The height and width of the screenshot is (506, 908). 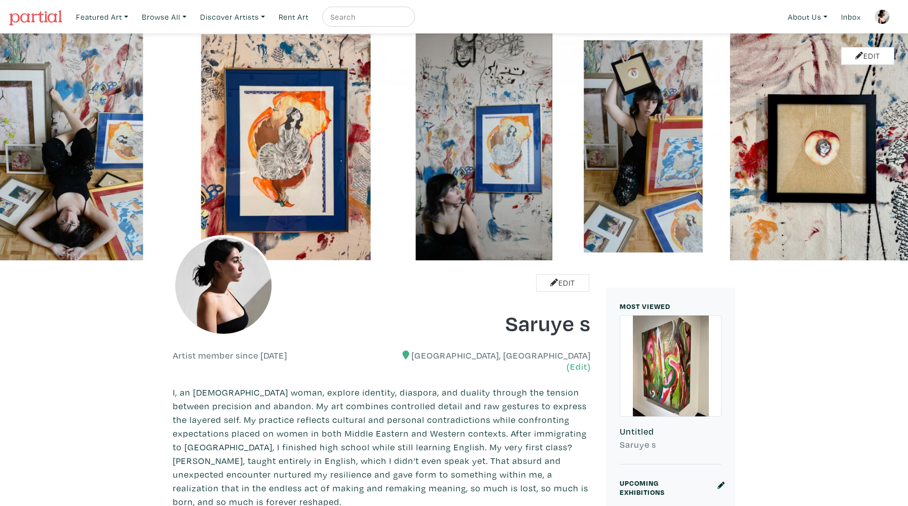 What do you see at coordinates (579, 366) in the screenshot?
I see `a: (Edit)` at bounding box center [579, 366].